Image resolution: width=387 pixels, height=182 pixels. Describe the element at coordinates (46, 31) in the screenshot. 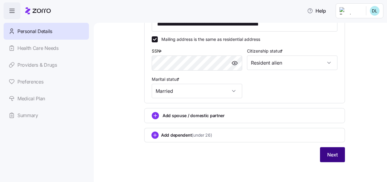

I see `a: Personal Details` at that location.